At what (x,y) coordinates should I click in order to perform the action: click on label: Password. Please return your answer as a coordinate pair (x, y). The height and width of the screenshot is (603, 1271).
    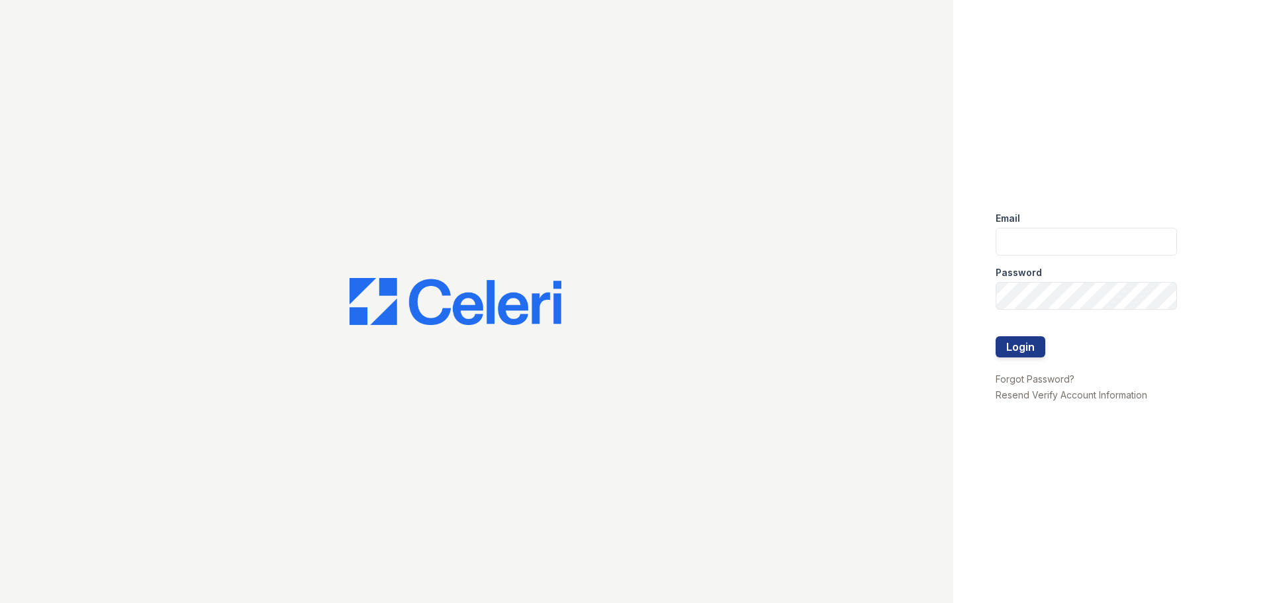
    Looking at the image, I should click on (1019, 273).